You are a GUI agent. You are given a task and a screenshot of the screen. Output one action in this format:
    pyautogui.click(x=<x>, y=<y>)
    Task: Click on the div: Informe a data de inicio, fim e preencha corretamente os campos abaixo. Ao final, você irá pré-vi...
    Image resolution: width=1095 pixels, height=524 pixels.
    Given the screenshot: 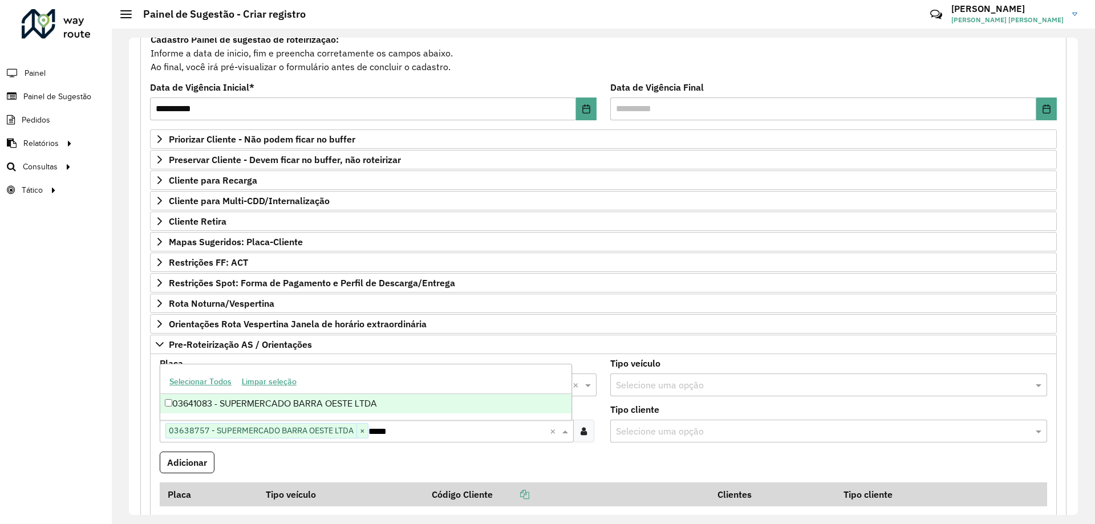 What is the action you would take?
    pyautogui.click(x=604, y=53)
    